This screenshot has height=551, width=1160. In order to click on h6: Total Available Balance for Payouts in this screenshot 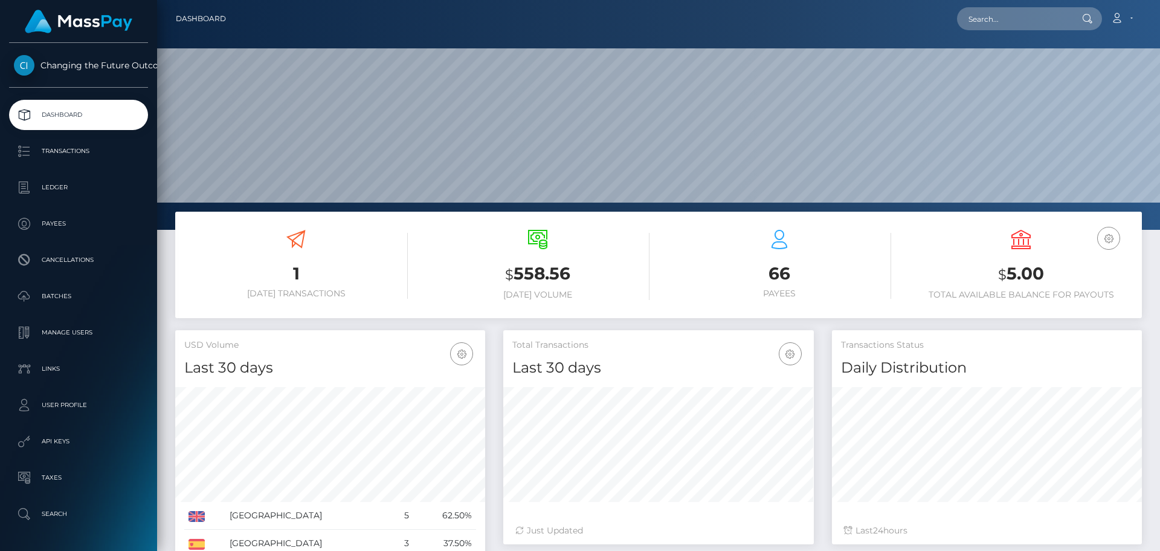, I will do `click(1021, 294)`.